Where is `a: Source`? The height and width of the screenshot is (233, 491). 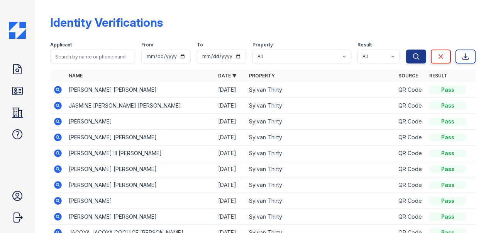 a: Source is located at coordinates (408, 75).